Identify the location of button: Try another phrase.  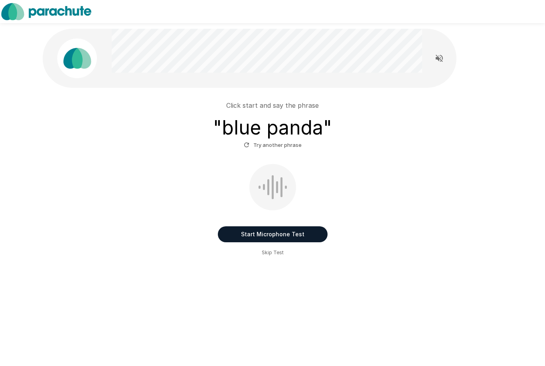
(273, 145).